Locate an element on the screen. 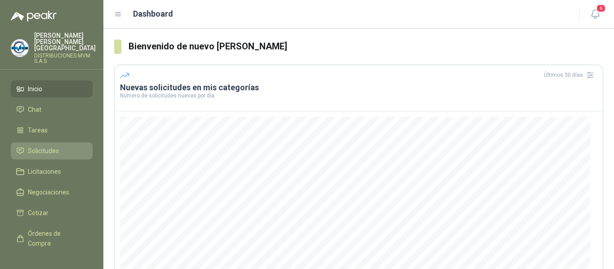  h3: Nuevas solicitudes en mis categorías is located at coordinates (359, 88).